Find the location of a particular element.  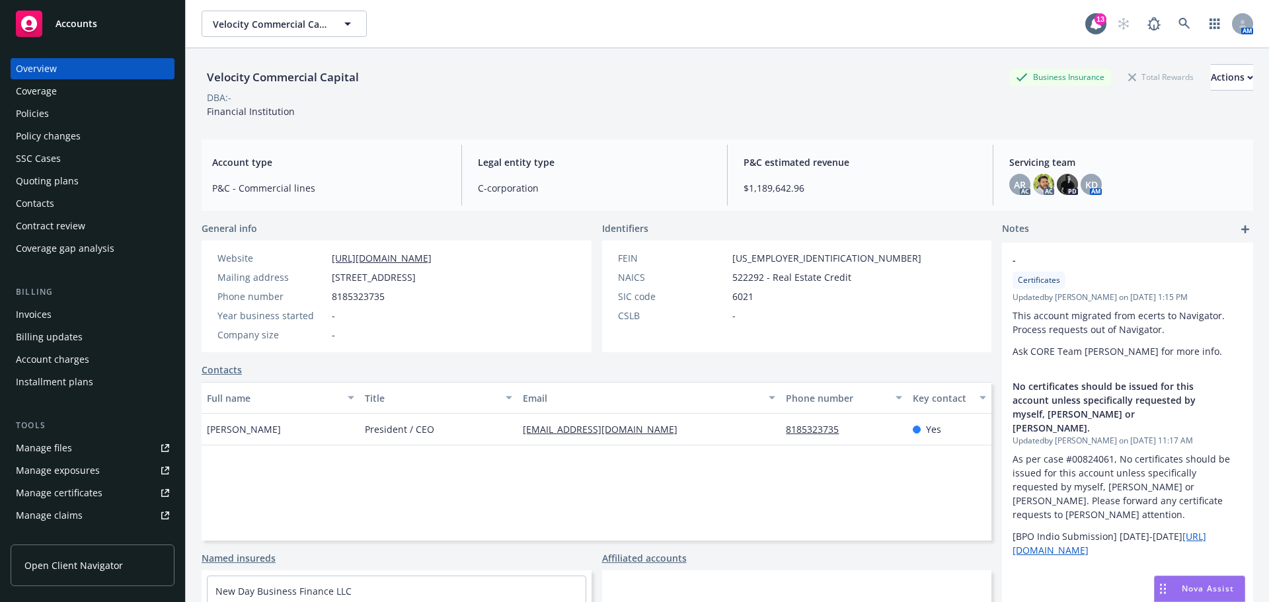

a: Invoices is located at coordinates (93, 315).